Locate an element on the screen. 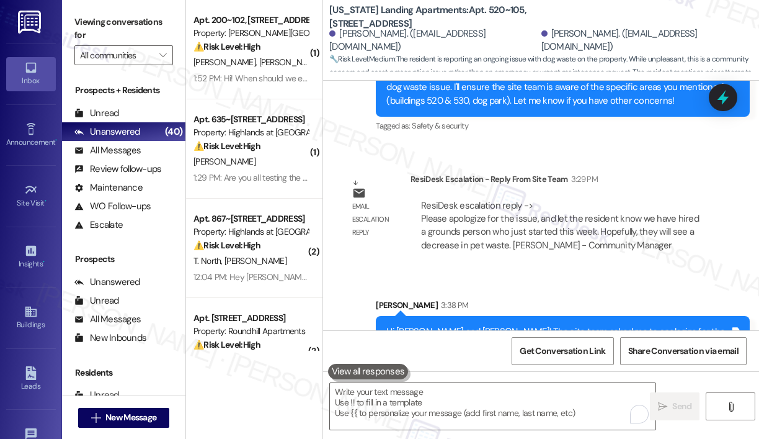 Image resolution: width=759 pixels, height=439 pixels. div: 1:29 PM: Are you all testing the fire alarms? Building 635 apt 301 it keeps going off is located at coordinates (338, 177).